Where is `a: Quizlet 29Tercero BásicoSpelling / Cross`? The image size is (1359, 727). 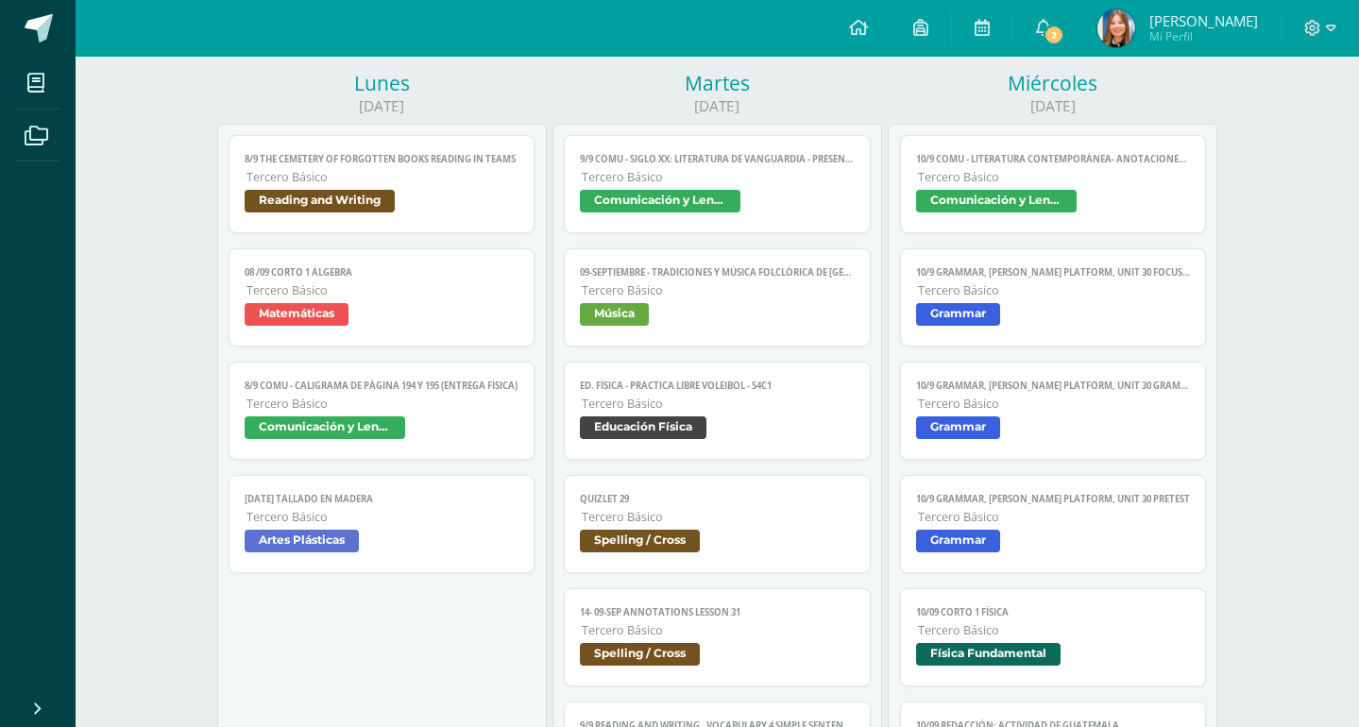
a: Quizlet 29Tercero BásicoSpelling / Cross is located at coordinates (717, 524).